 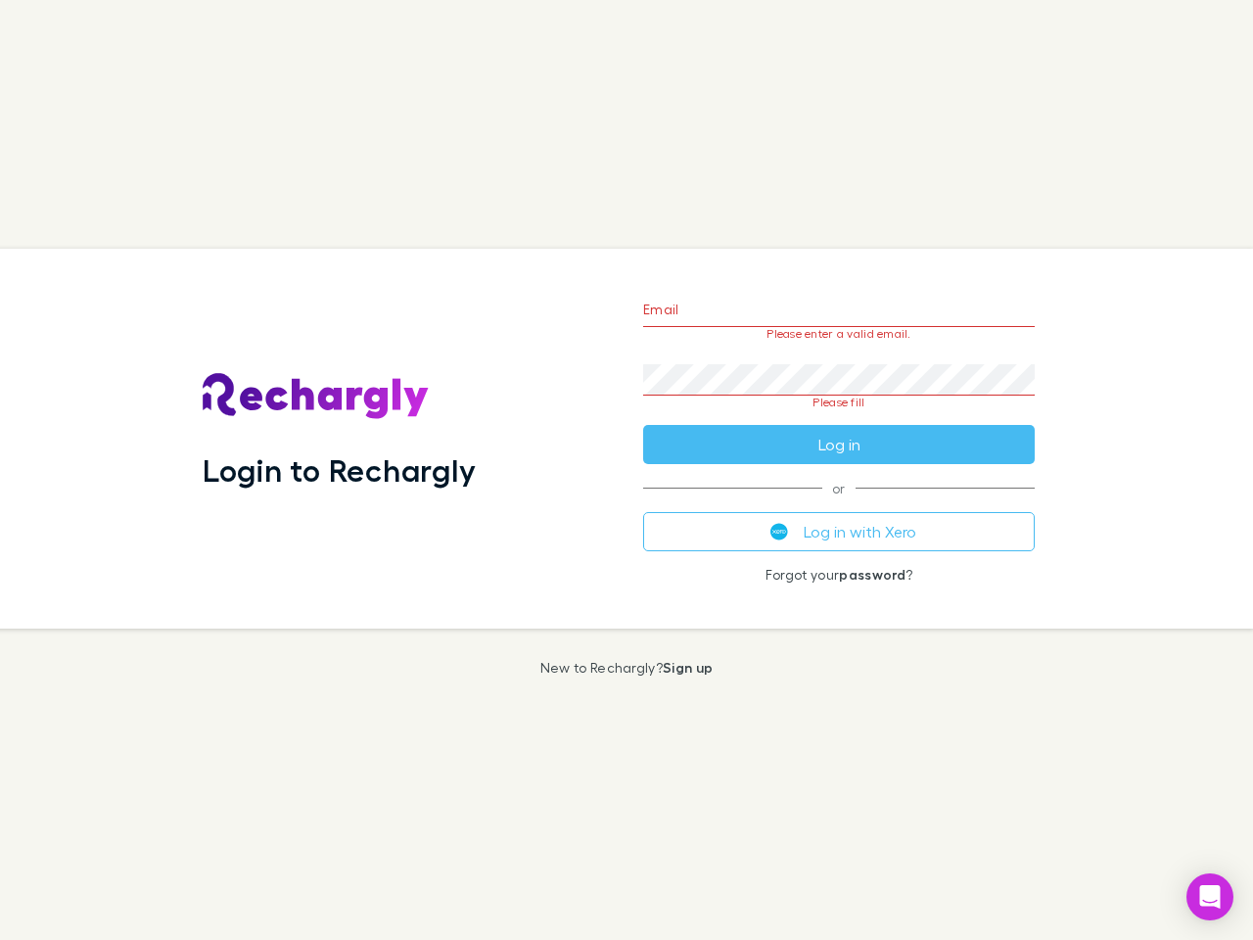 What do you see at coordinates (839, 445) in the screenshot?
I see `button: Log in` at bounding box center [839, 445].